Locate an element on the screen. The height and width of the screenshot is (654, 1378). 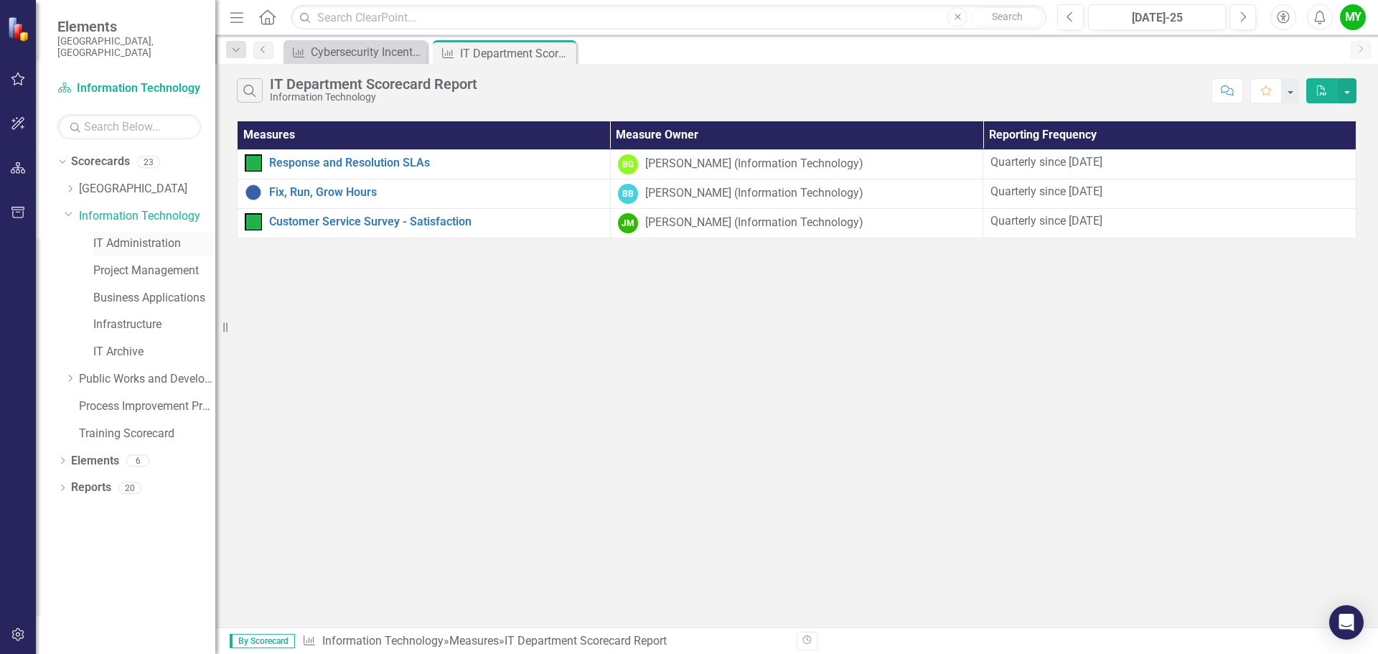
div: 23 is located at coordinates (149, 161).